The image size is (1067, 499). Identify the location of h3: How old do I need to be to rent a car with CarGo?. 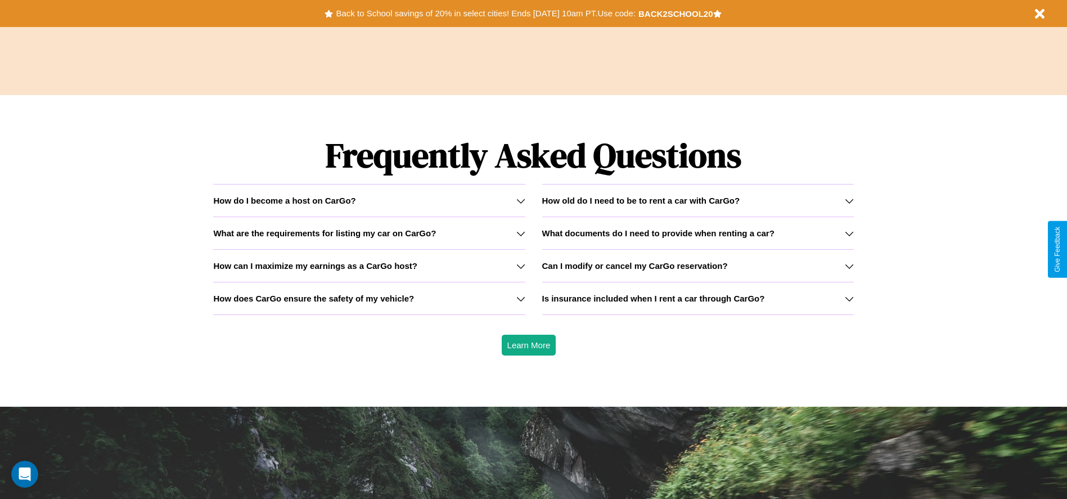
(641, 200).